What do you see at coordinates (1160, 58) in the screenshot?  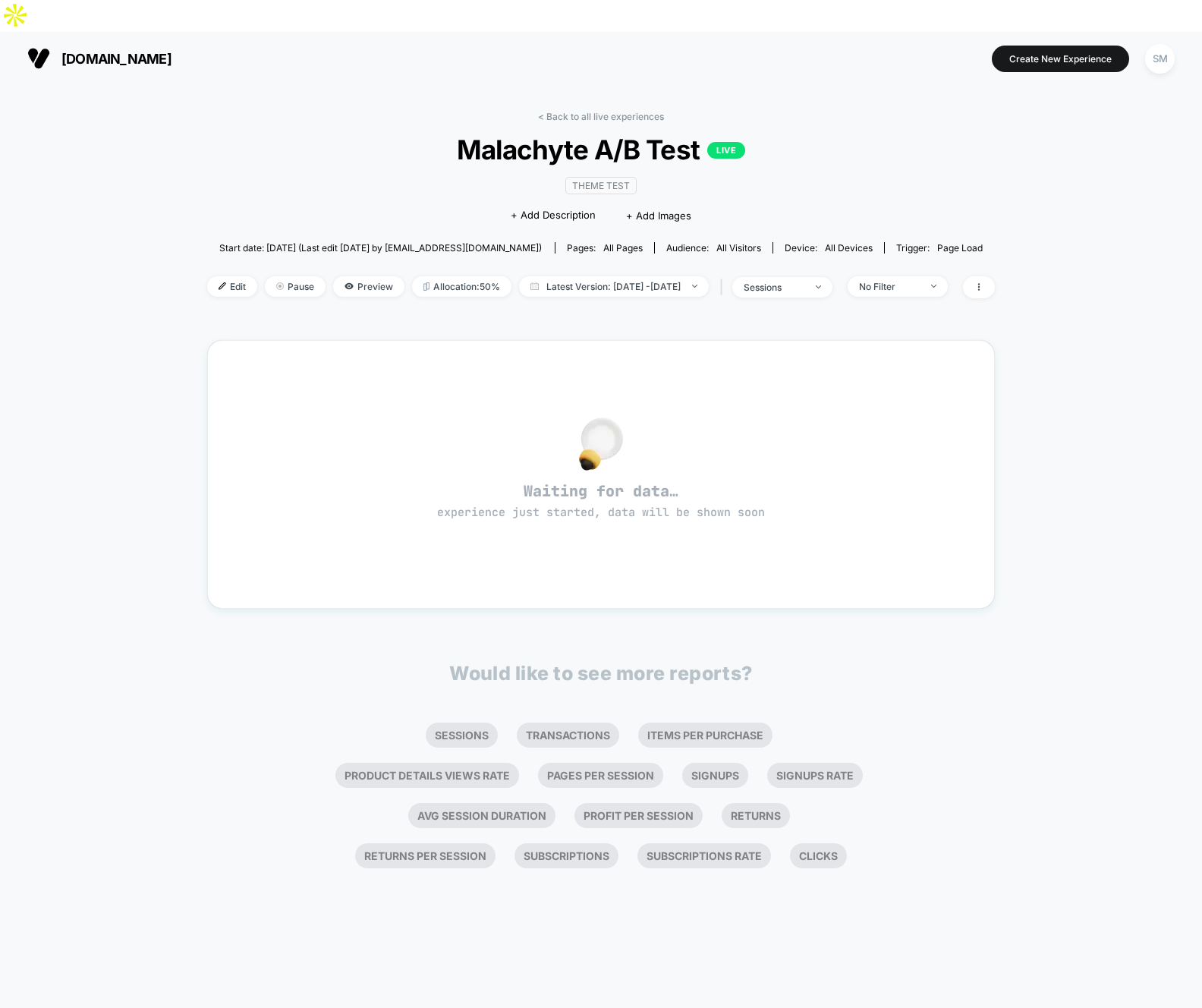 I see `div: SM` at bounding box center [1160, 58].